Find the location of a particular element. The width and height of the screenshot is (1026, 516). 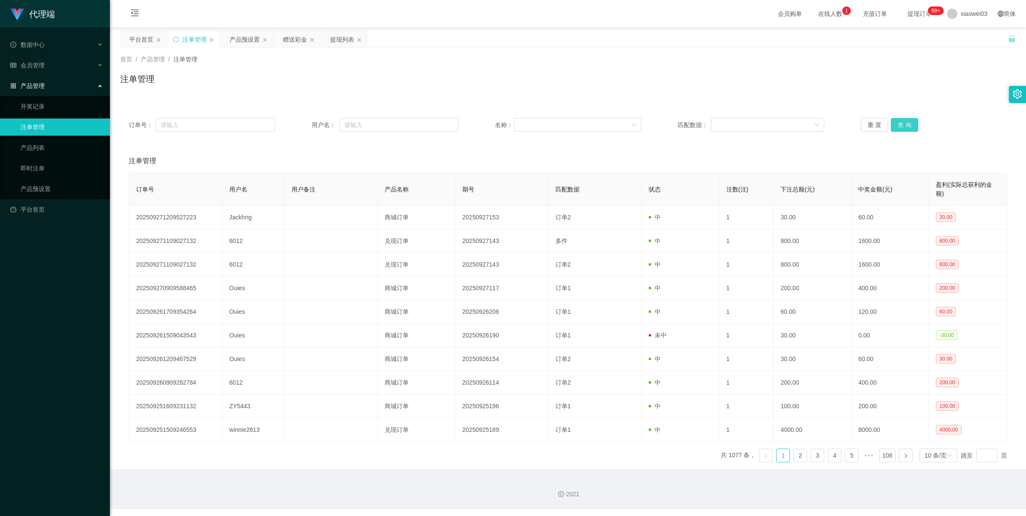

div: 跳至 页 is located at coordinates (984, 455).